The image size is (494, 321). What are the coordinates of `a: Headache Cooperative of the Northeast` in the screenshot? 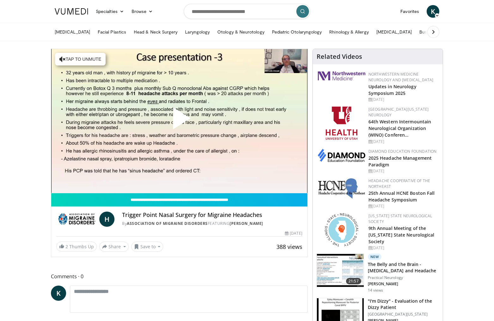 It's located at (399, 183).